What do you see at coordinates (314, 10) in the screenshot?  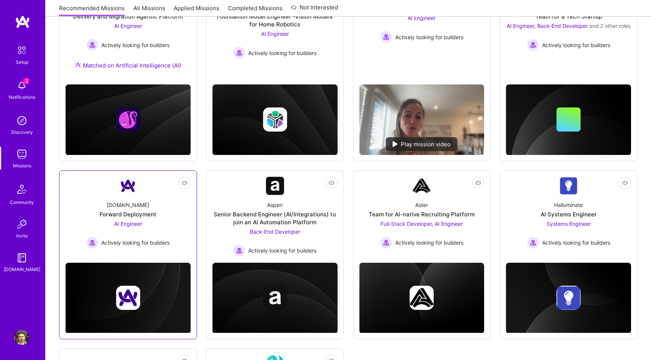 I see `a: Not Interested` at bounding box center [314, 10].